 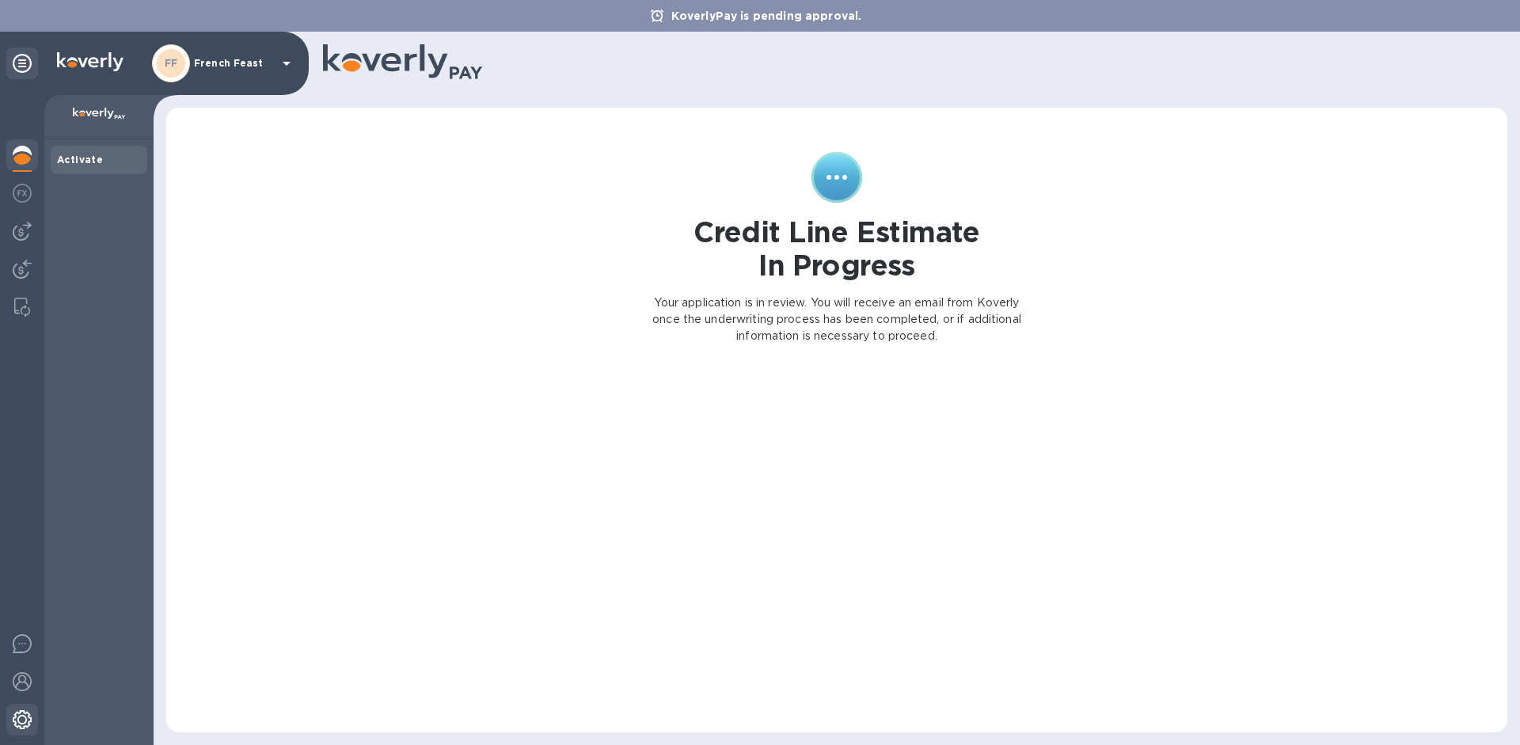 What do you see at coordinates (171, 63) in the screenshot?
I see `b: FF` at bounding box center [171, 63].